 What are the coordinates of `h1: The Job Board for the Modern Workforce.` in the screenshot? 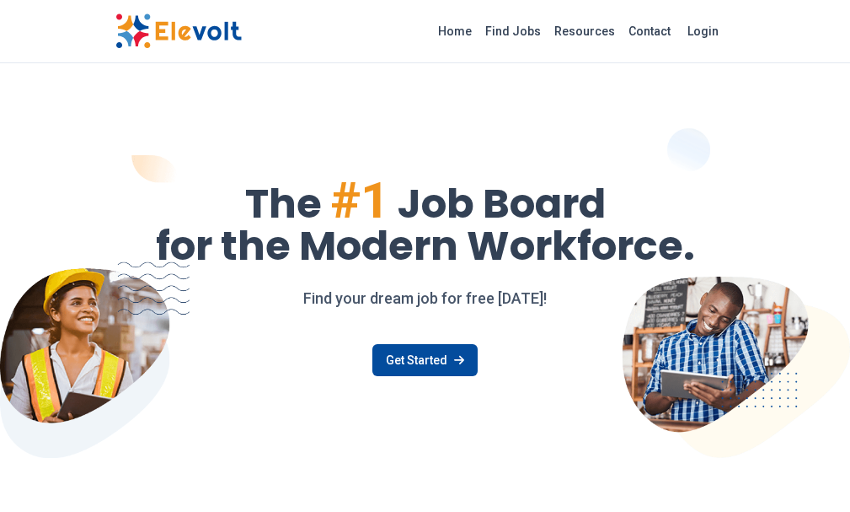 It's located at (426, 221).